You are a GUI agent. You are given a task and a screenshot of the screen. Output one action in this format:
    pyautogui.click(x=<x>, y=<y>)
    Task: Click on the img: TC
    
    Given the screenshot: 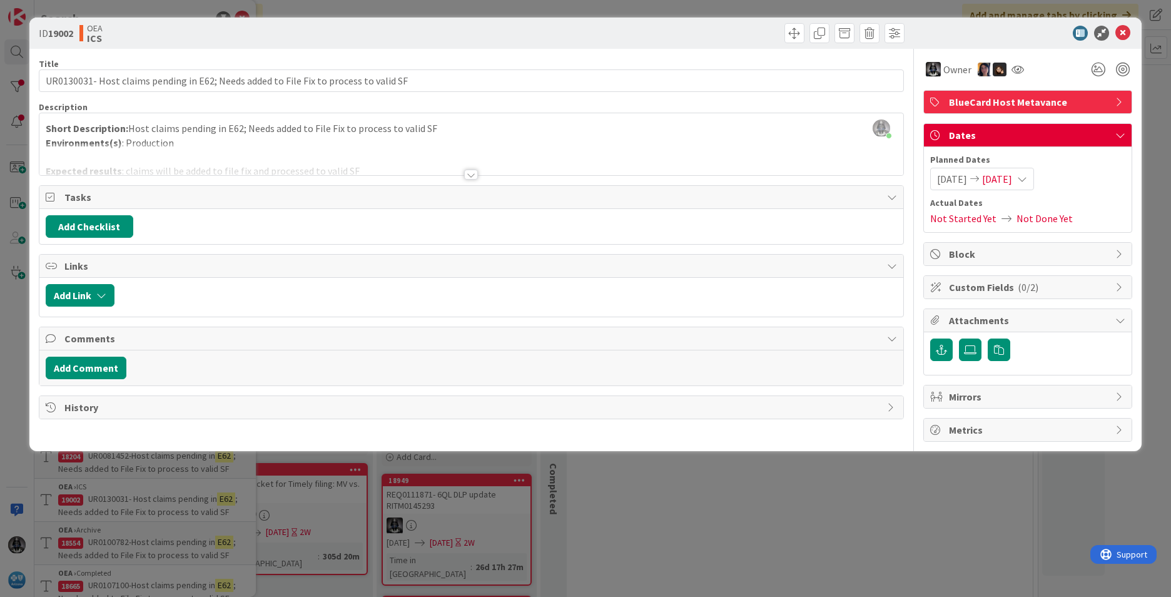 What is the action you would take?
    pyautogui.click(x=985, y=69)
    